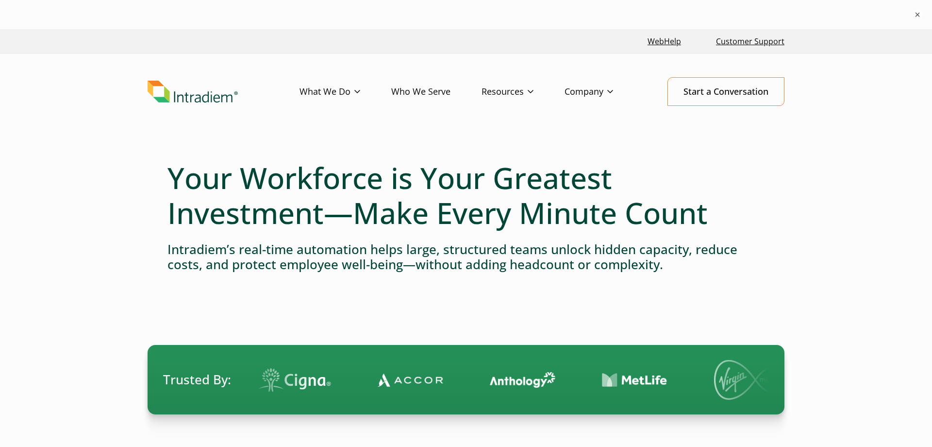  Describe the element at coordinates (726, 91) in the screenshot. I see `a: Start a Conversation` at that location.